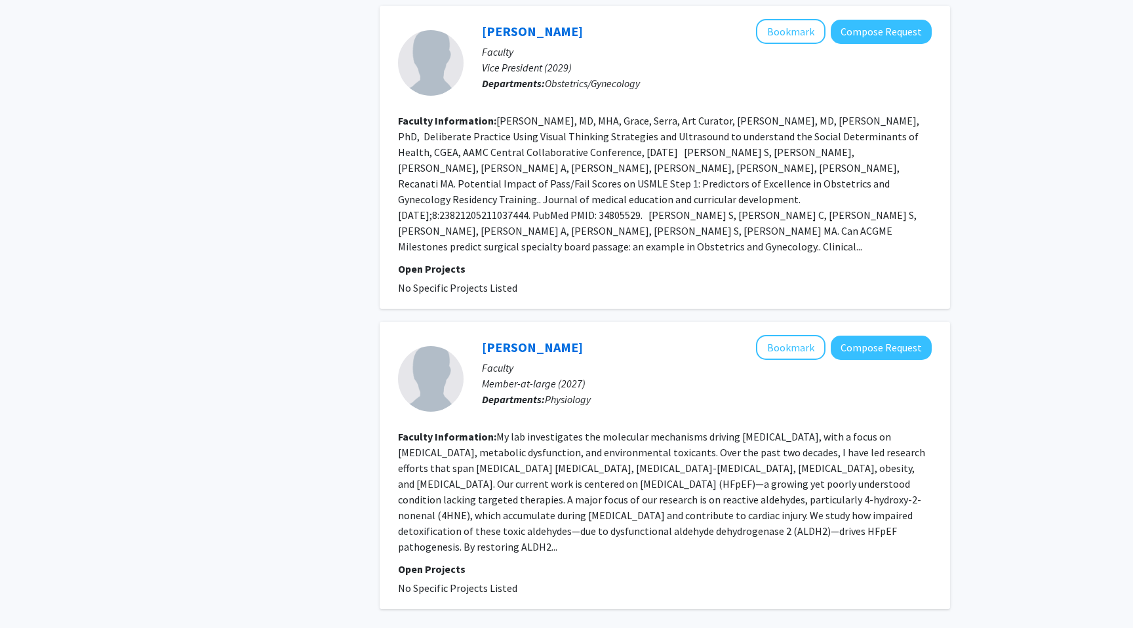 This screenshot has height=628, width=1133. What do you see at coordinates (881, 31) in the screenshot?
I see `button: Compose Request to Satinder Kaur` at bounding box center [881, 31].